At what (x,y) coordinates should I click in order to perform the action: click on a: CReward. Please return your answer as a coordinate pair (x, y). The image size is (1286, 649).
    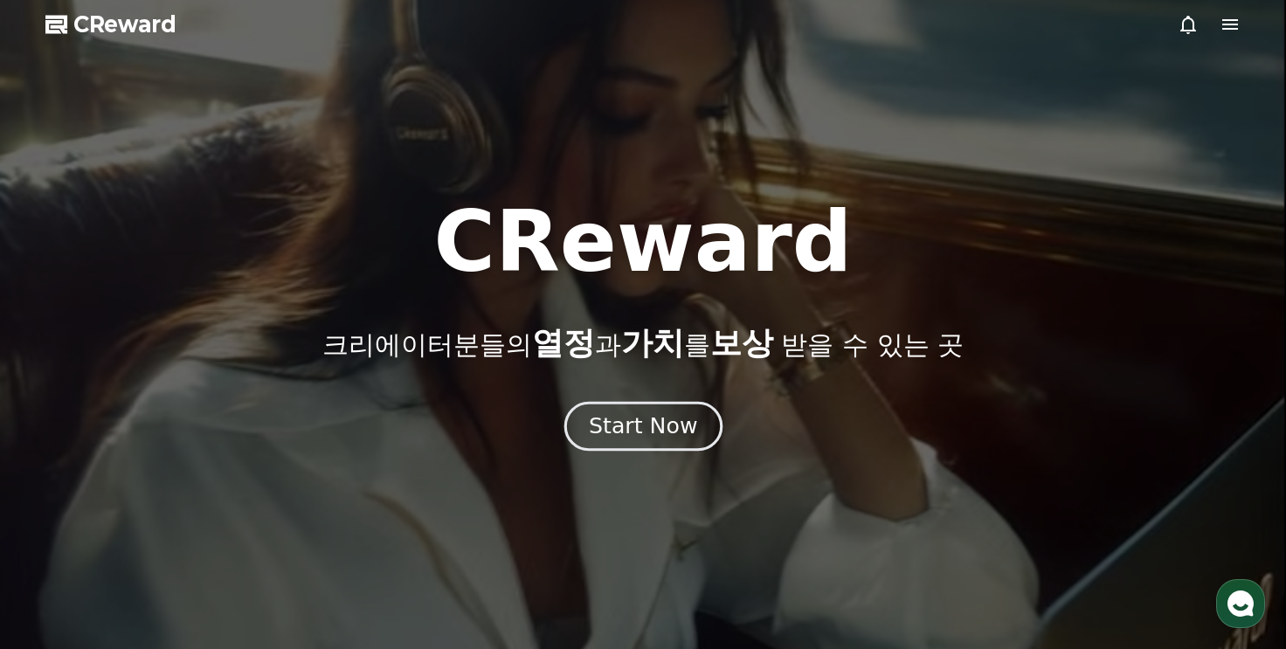
    Looking at the image, I should click on (111, 24).